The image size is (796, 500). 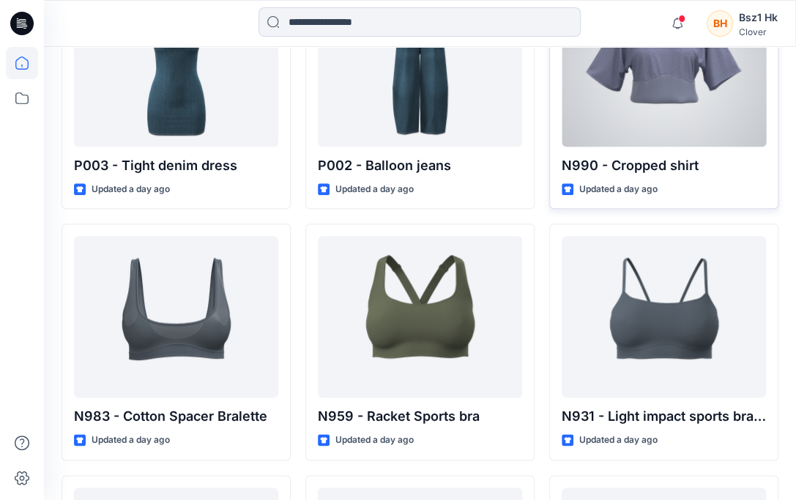 I want to click on p: N959 - Racket Sports bra, so click(x=420, y=416).